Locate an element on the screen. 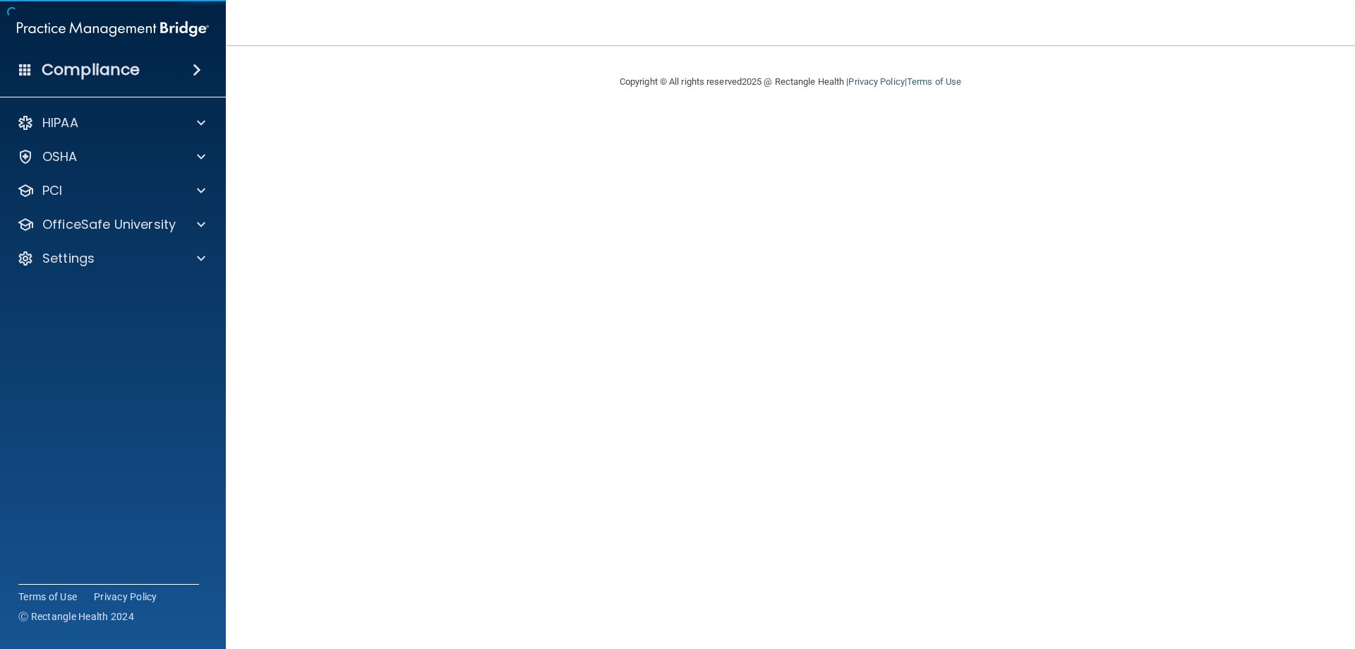 This screenshot has height=649, width=1355. a: Settings is located at coordinates (111, 258).